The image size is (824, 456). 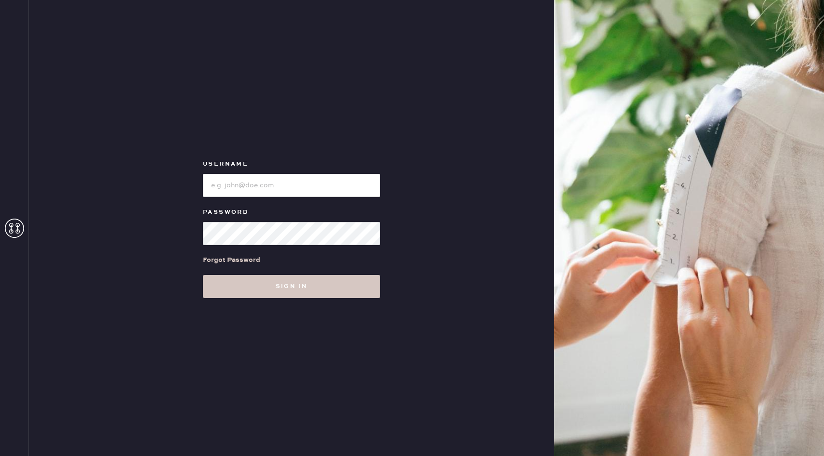 I want to click on input: e.g. john@doe.com, so click(x=292, y=186).